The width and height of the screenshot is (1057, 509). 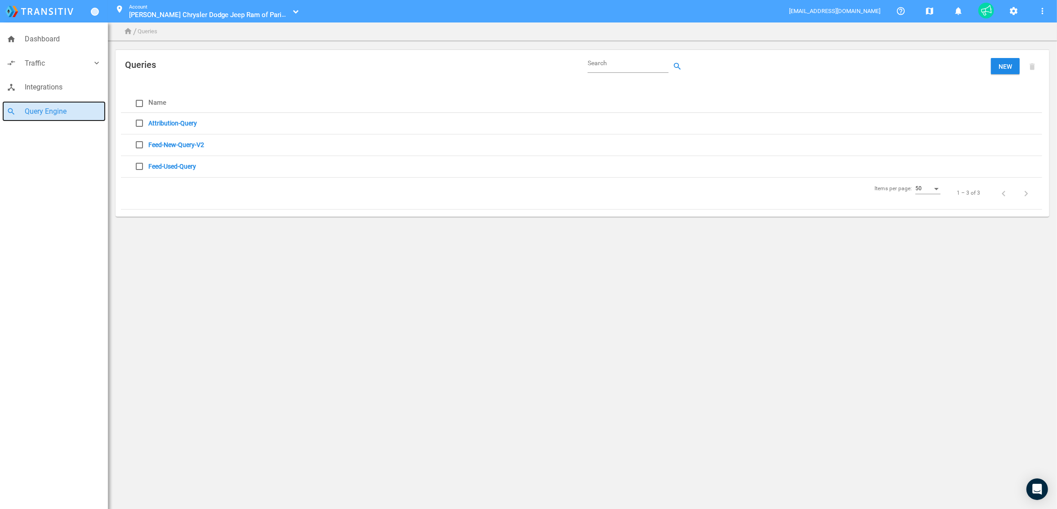 I want to click on i: search, so click(x=11, y=111).